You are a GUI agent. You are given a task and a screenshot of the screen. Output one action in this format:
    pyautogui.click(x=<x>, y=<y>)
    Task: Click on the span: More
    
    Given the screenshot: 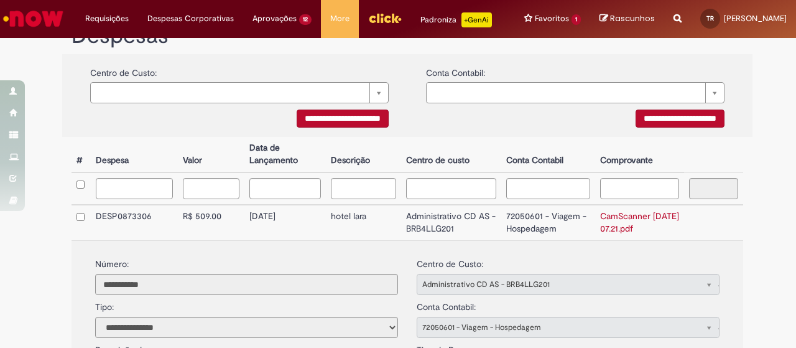 What is the action you would take?
    pyautogui.click(x=340, y=19)
    